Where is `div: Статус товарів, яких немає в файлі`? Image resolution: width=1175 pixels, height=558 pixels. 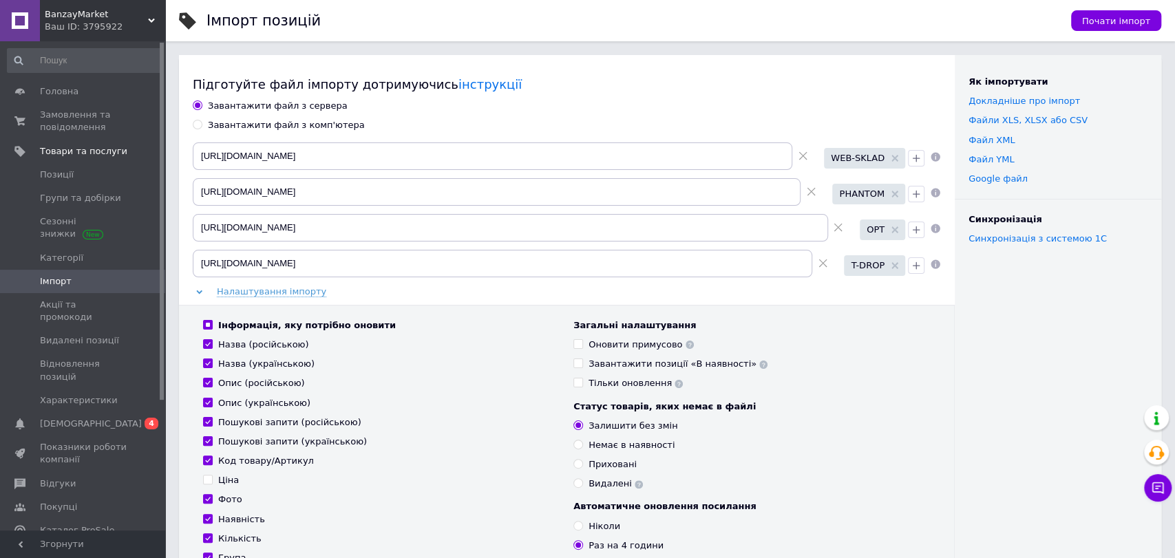
div: Статус товарів, яких немає в файлі is located at coordinates (752, 407).